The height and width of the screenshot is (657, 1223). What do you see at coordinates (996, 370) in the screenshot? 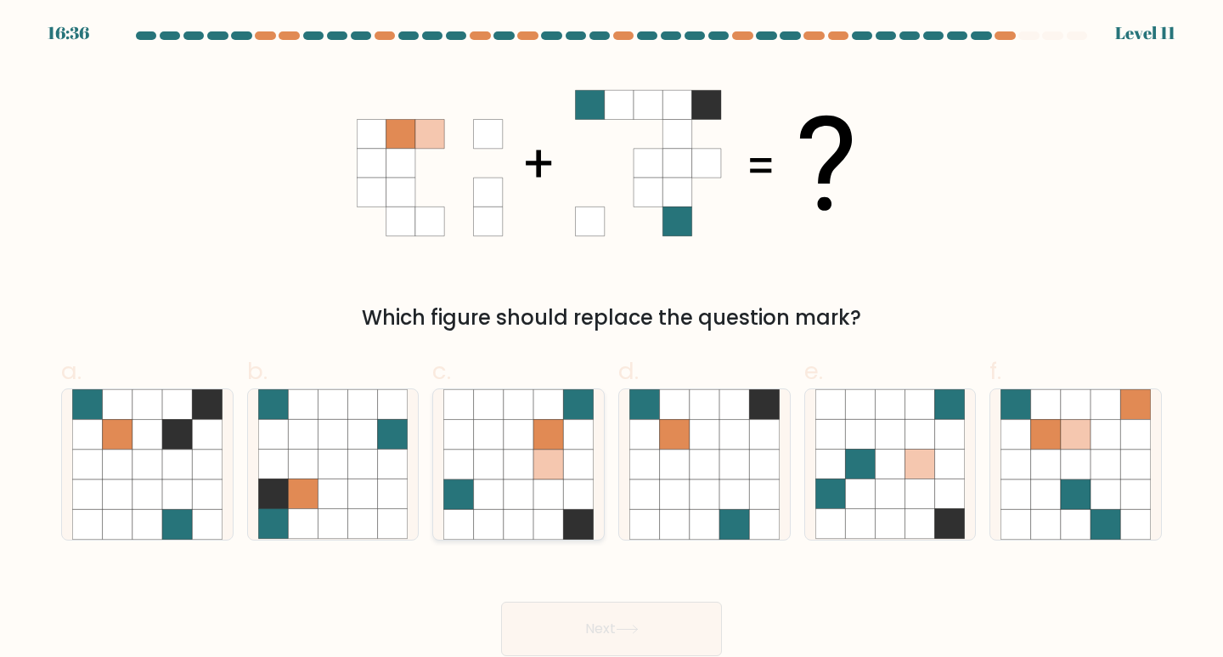
I see `span: f.` at bounding box center [996, 370].